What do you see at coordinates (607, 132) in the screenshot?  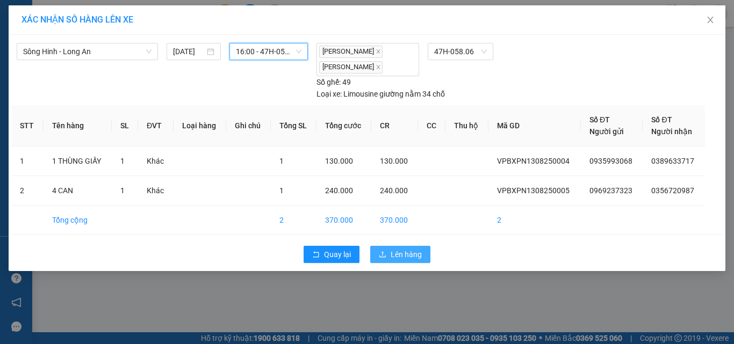 I see `span: Người gửi` at bounding box center [607, 132].